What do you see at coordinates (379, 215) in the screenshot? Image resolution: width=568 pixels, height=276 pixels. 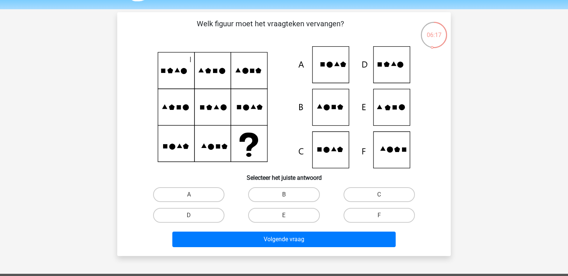 I see `label: F` at bounding box center [379, 215].